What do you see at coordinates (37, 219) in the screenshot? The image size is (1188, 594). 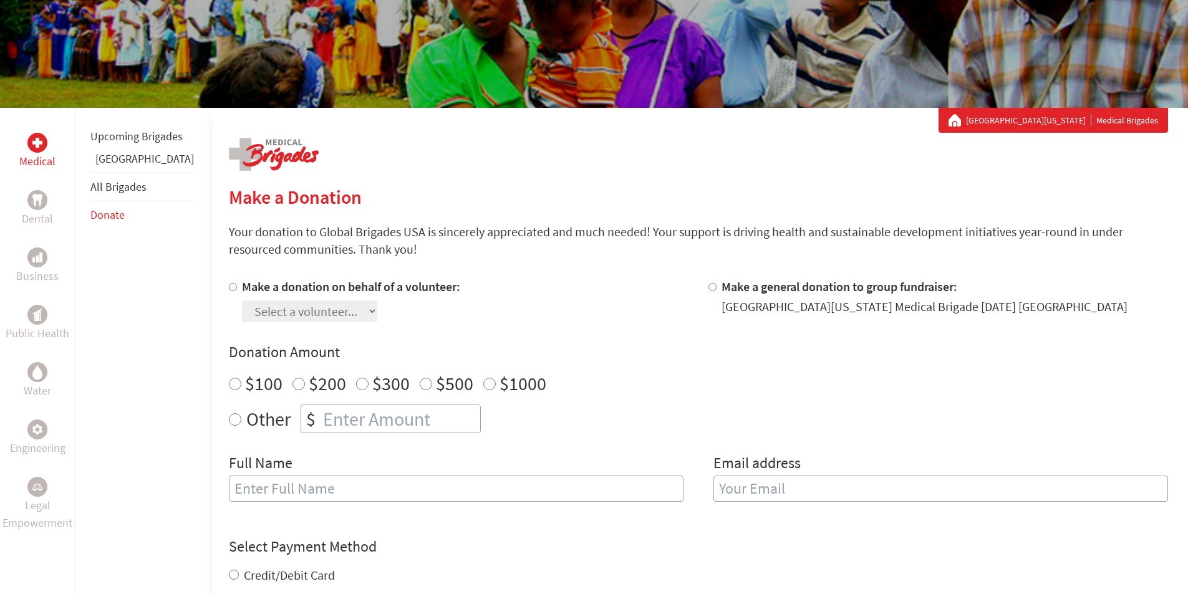 I see `p: Dental` at bounding box center [37, 219].